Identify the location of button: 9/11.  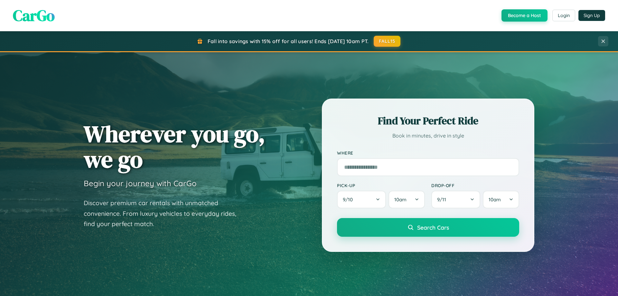
(456, 199).